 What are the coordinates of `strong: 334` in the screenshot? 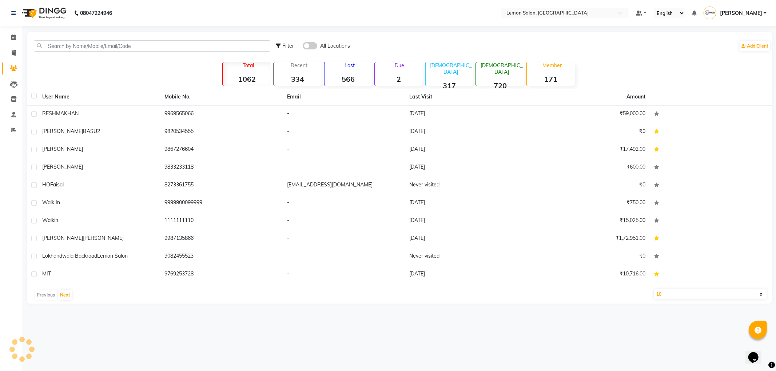 It's located at (298, 79).